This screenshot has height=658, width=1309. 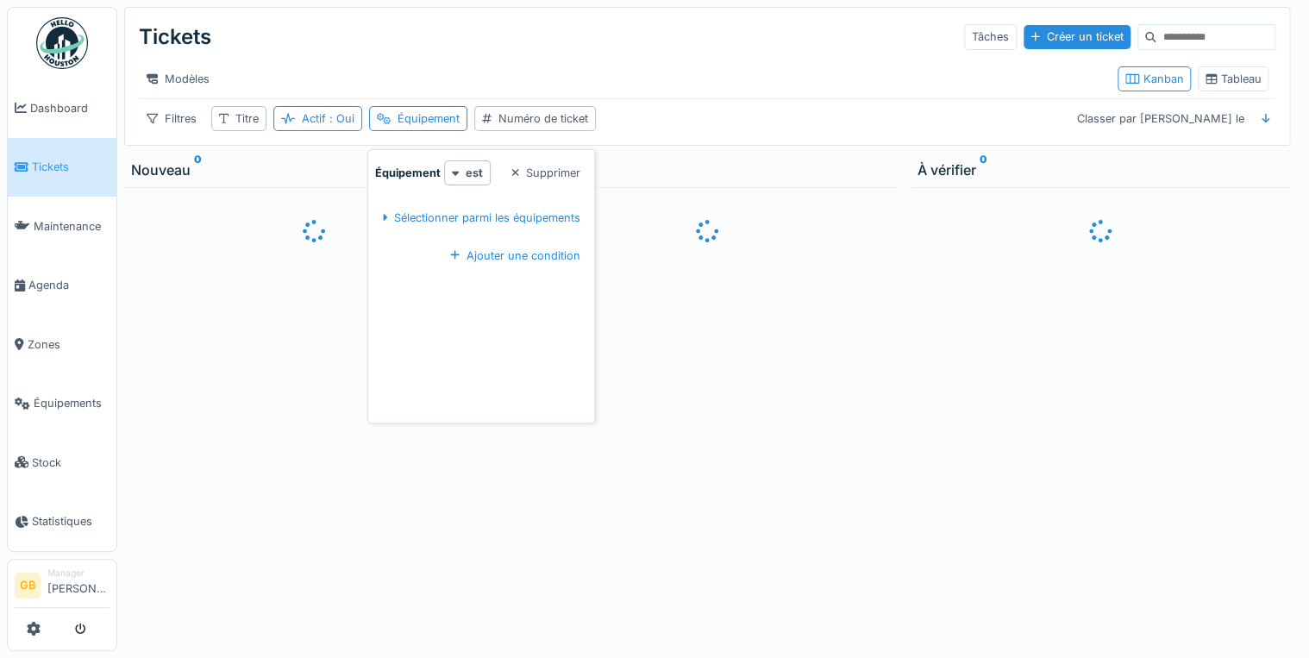 I want to click on div: Nouveau, so click(x=314, y=170).